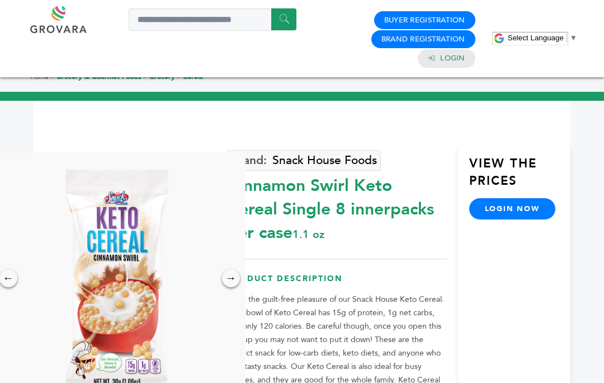 This screenshot has height=383, width=604. I want to click on a: Buyer Registration, so click(425, 20).